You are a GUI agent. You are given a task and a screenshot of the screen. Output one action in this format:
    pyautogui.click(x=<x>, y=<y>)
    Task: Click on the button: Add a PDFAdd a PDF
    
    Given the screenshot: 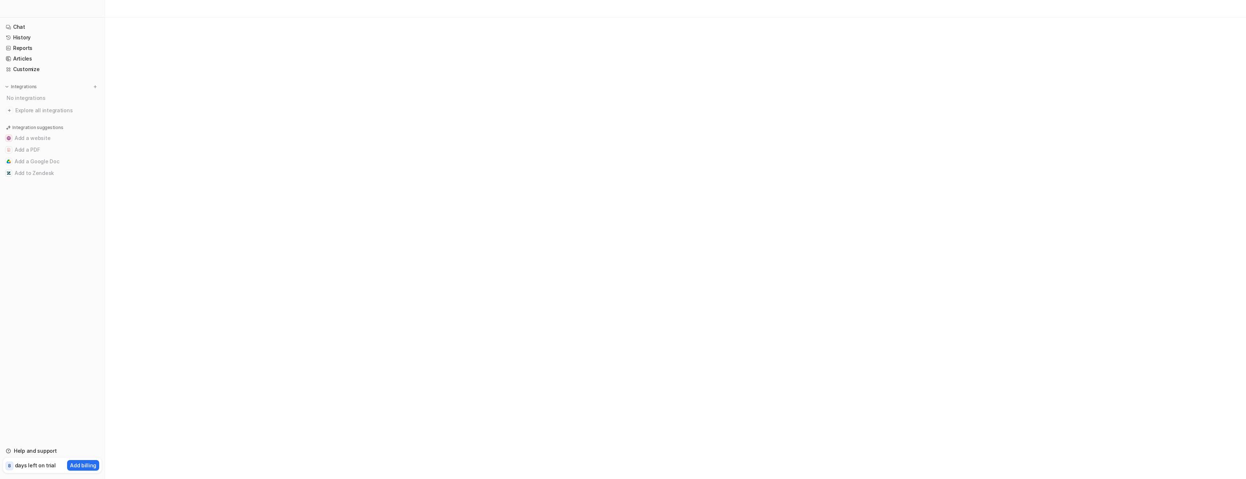 What is the action you would take?
    pyautogui.click(x=52, y=150)
    